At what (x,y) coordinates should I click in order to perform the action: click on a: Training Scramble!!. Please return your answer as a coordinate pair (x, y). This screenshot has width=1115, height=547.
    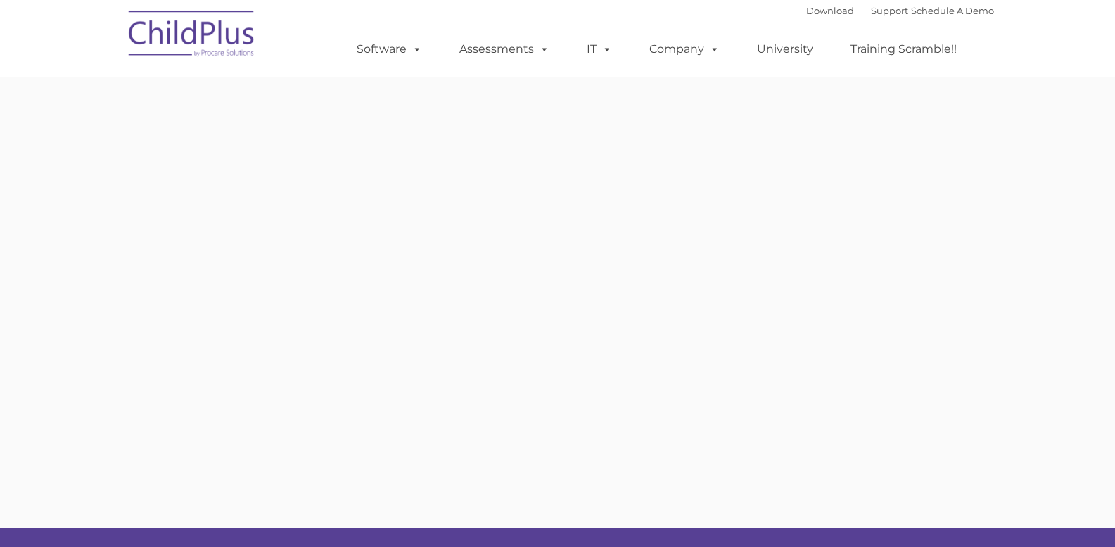
    Looking at the image, I should click on (904, 49).